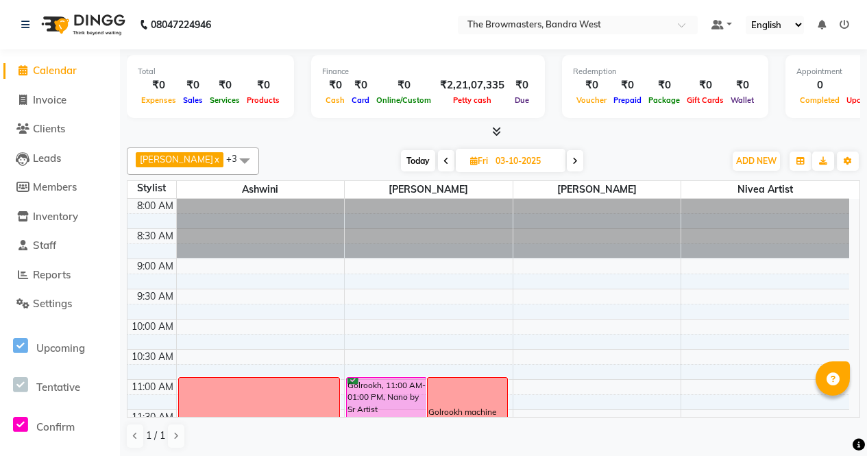 The height and width of the screenshot is (456, 867). I want to click on a: Staff, so click(60, 245).